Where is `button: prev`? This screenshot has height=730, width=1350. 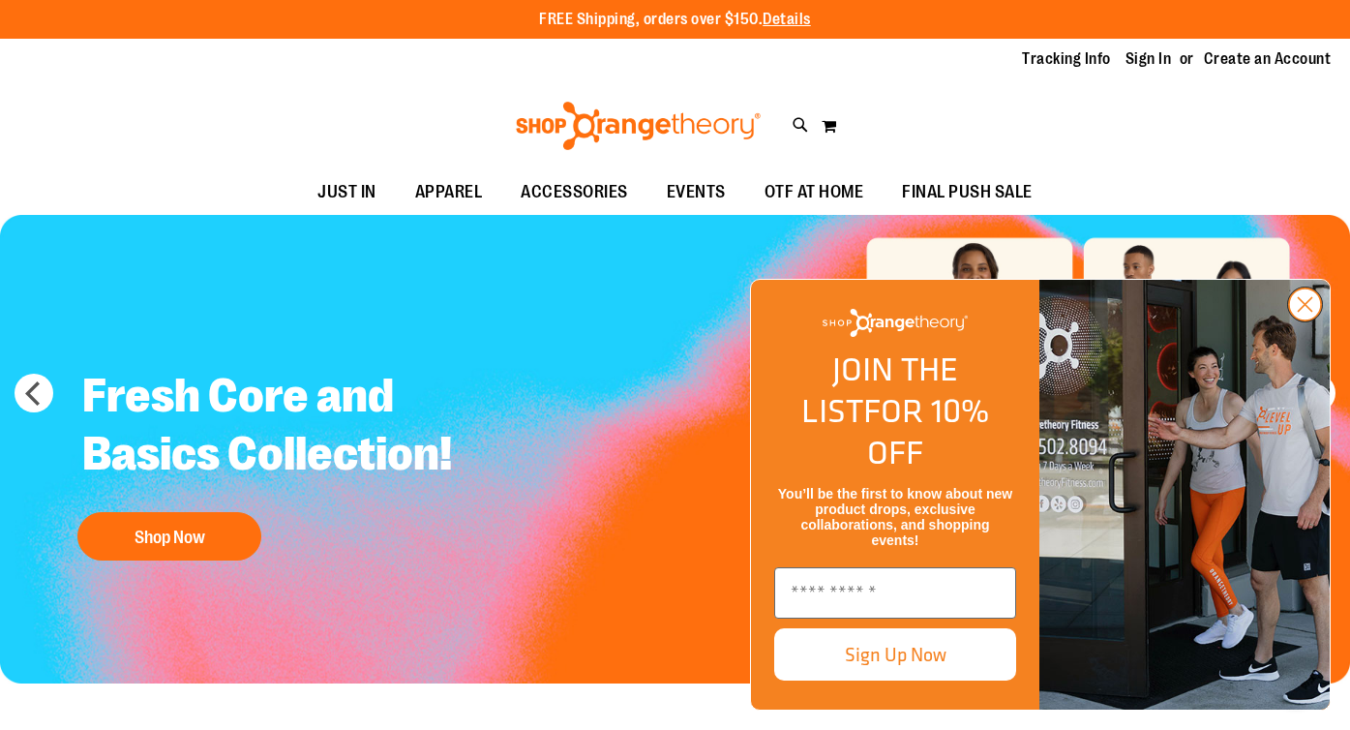
button: prev is located at coordinates (34, 393).